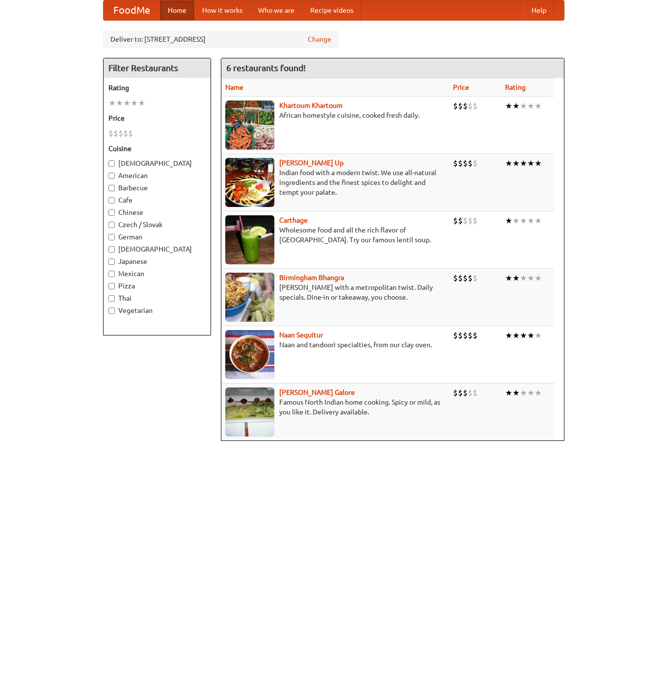 The height and width of the screenshot is (694, 667). What do you see at coordinates (157, 286) in the screenshot?
I see `label: Pizza` at bounding box center [157, 286].